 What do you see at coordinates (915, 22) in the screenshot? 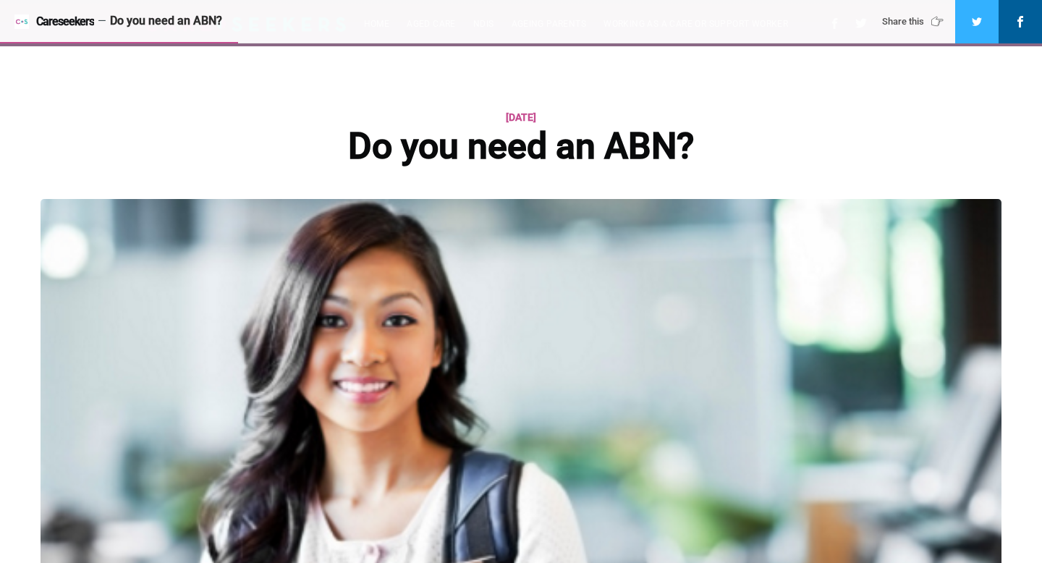
I see `div: Share this` at bounding box center [915, 22].